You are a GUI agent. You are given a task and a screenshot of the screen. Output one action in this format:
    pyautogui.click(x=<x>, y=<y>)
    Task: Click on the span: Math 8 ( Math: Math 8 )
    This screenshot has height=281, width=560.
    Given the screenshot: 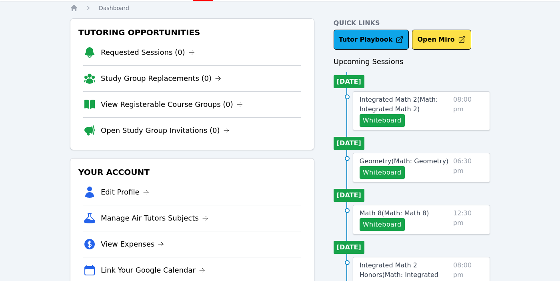 What is the action you would take?
    pyautogui.click(x=395, y=213)
    